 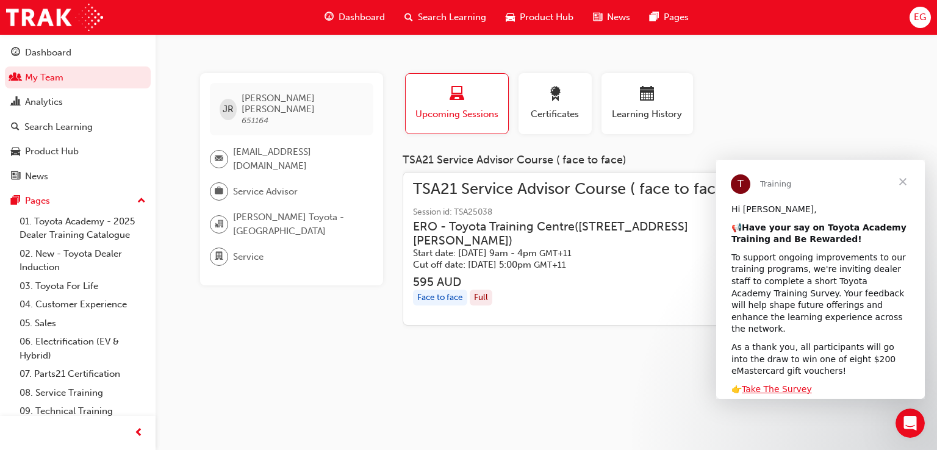 I want to click on span: up-icon, so click(x=141, y=201).